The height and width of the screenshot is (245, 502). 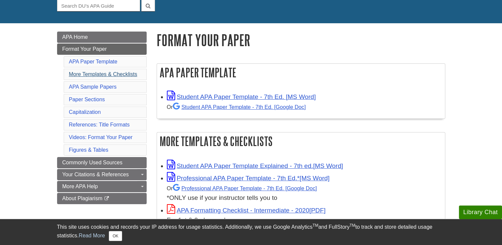 I want to click on a: Figures & Tables, so click(x=89, y=150).